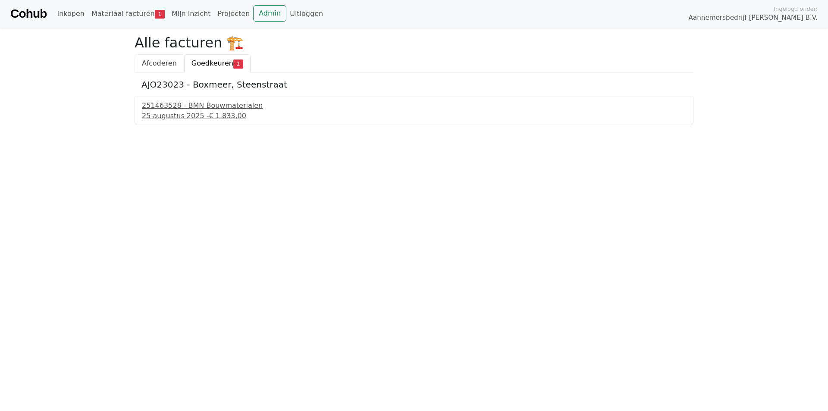 This screenshot has width=828, height=411. What do you see at coordinates (128, 14) in the screenshot?
I see `a: Materiaal facturen1` at bounding box center [128, 14].